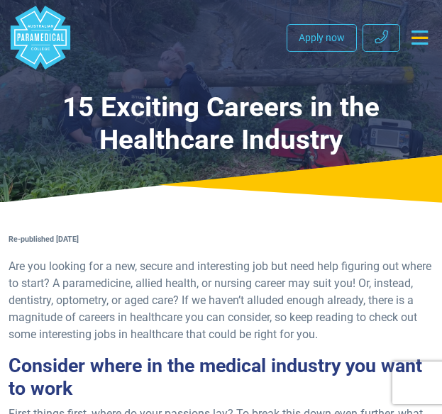  What do you see at coordinates (220, 377) in the screenshot?
I see `h2: Consider where in the medical industry you want to work` at bounding box center [220, 377].